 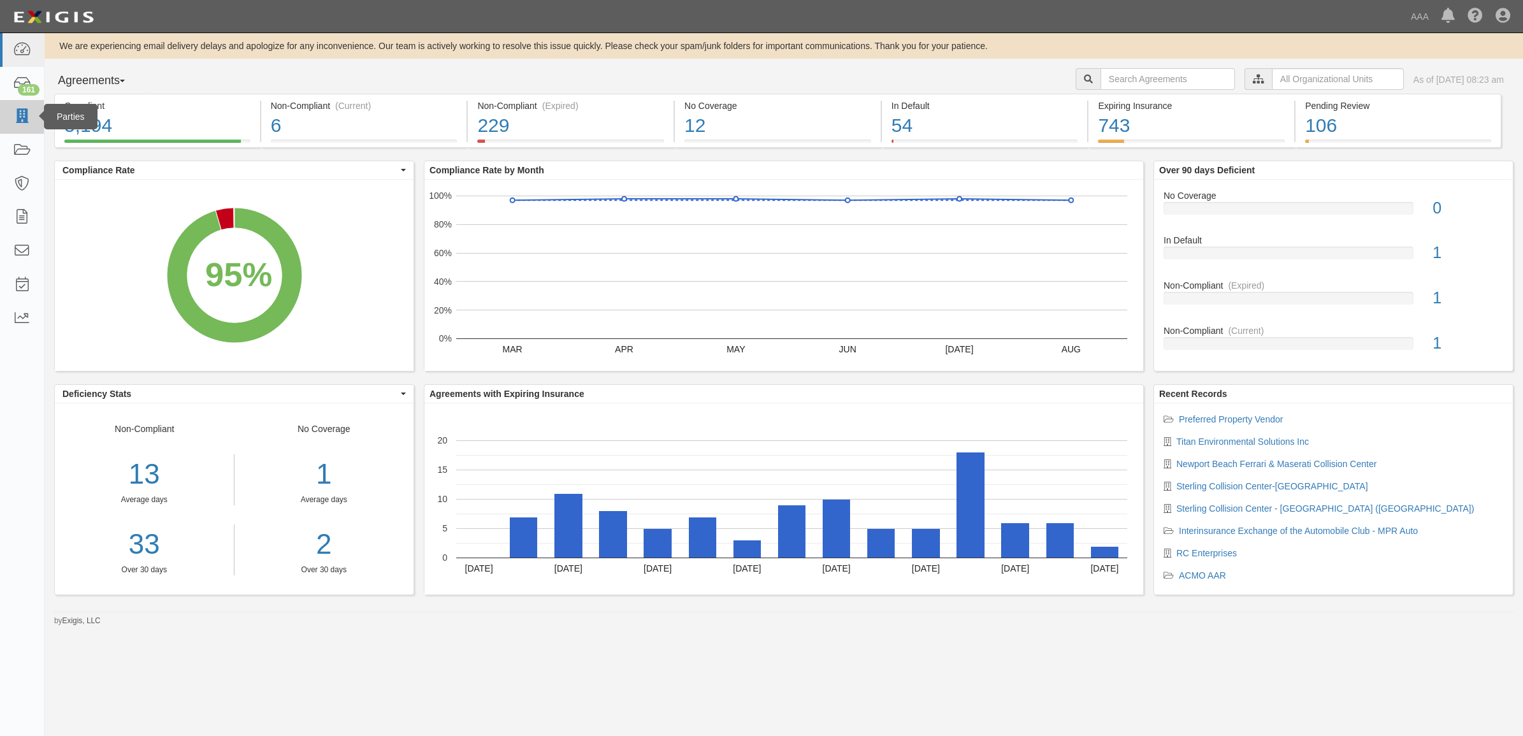 I want to click on div: 2, so click(x=324, y=544).